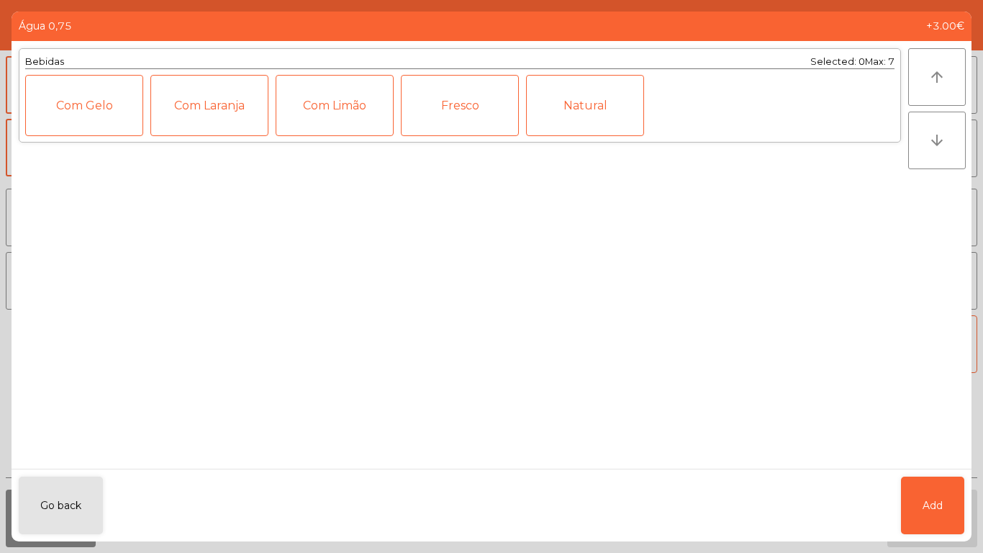  Describe the element at coordinates (460, 105) in the screenshot. I see `div: Fresco` at that location.